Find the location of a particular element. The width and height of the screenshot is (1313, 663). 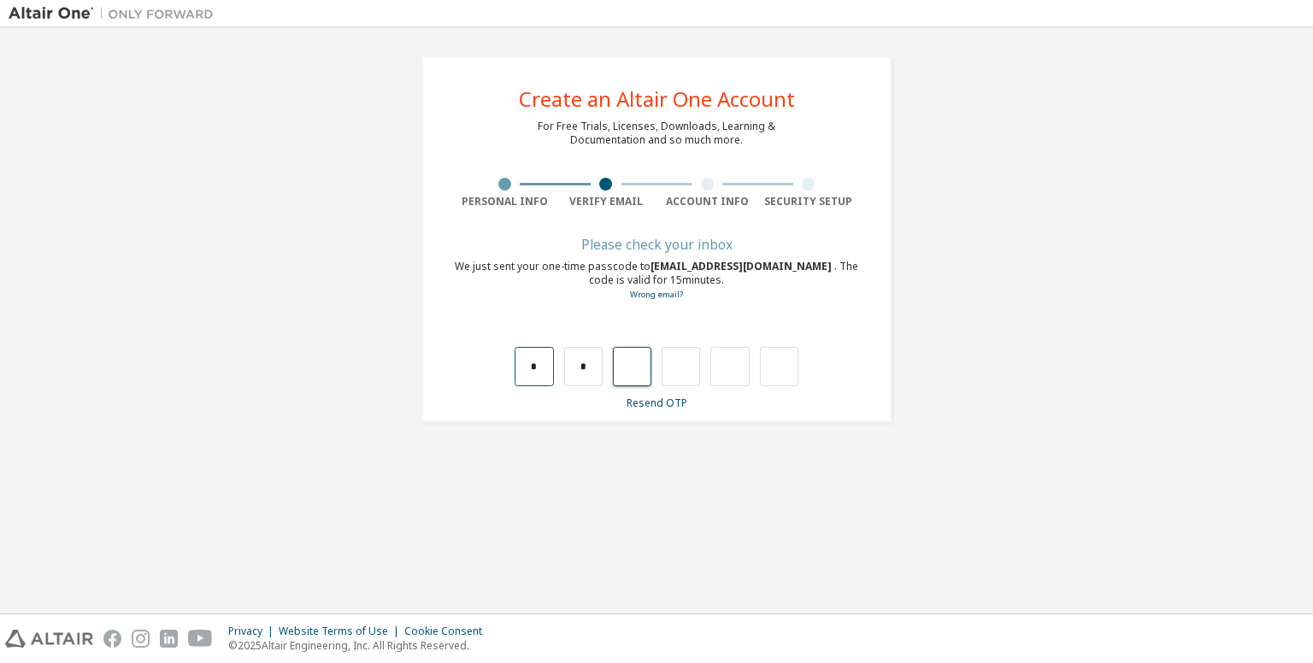

a: Resend OTP is located at coordinates (656, 403).